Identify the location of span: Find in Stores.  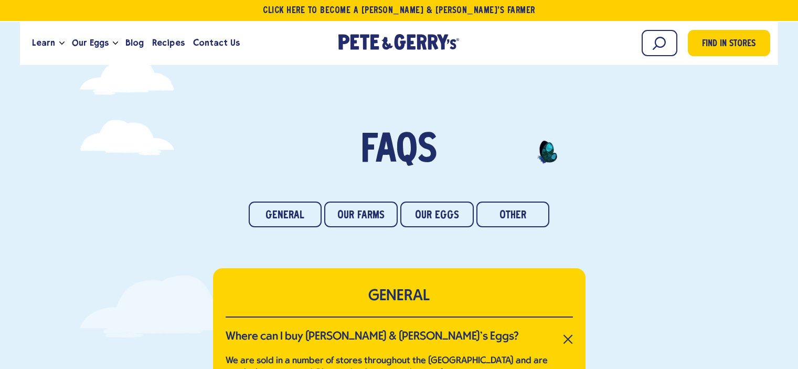
(729, 44).